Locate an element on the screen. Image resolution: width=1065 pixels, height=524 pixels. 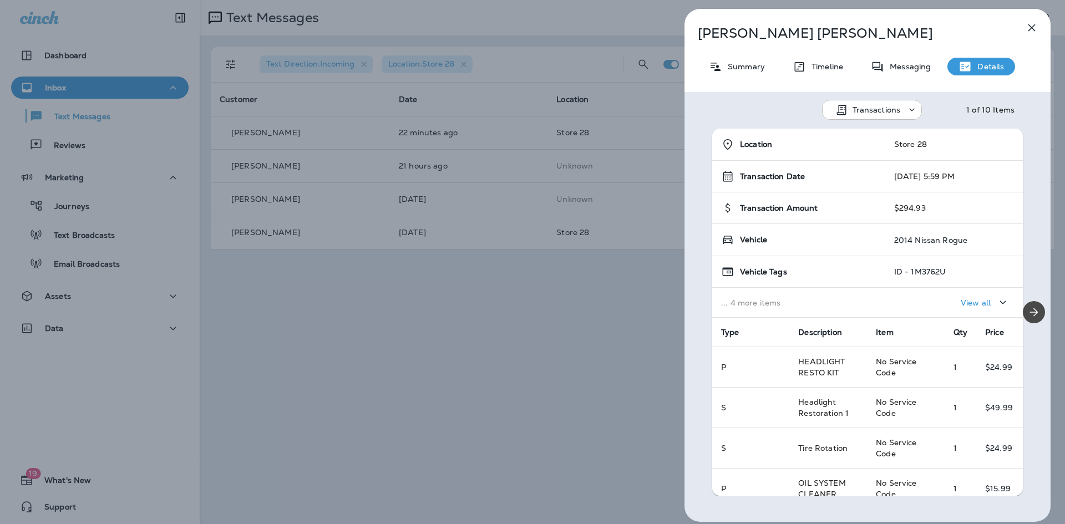
p: $49.99 is located at coordinates (1000, 408).